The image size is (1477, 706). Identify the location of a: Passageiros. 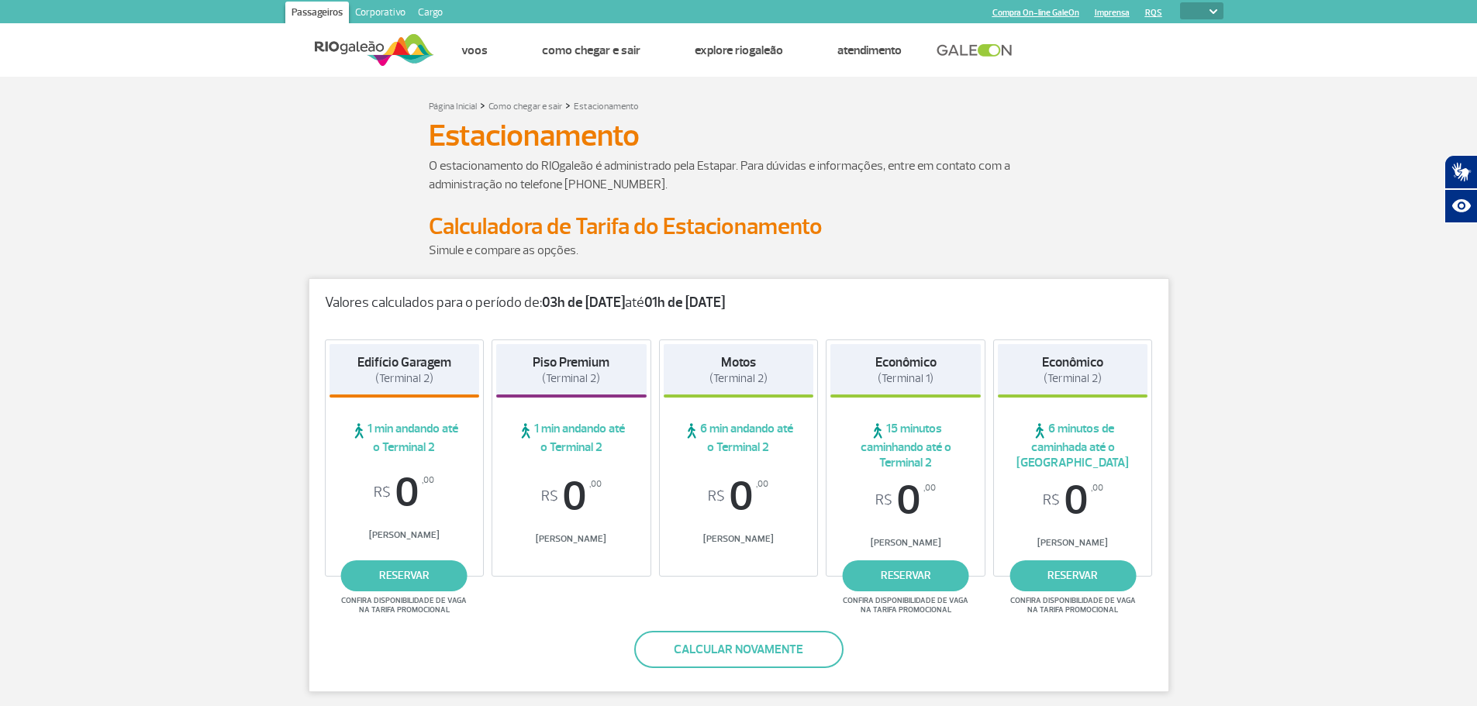
(317, 14).